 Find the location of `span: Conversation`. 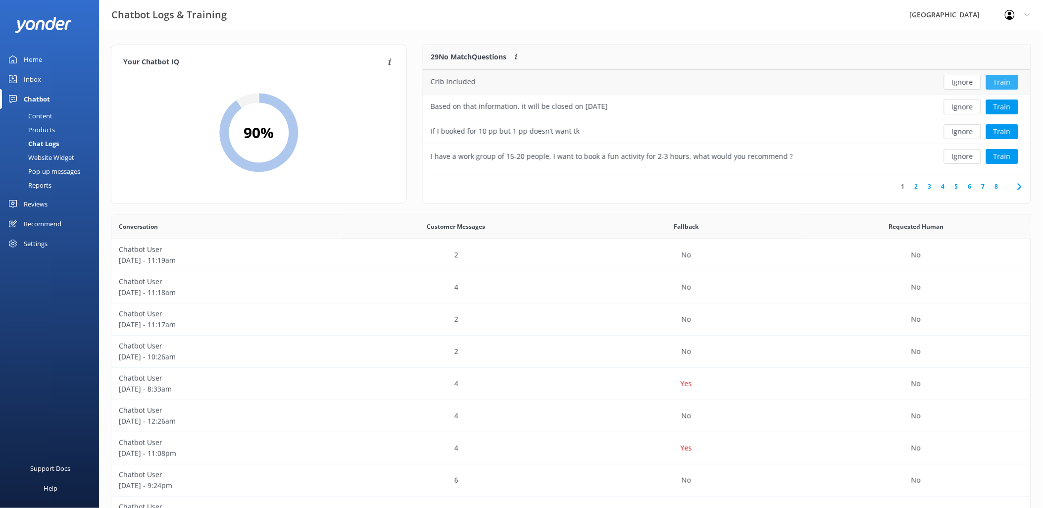

span: Conversation is located at coordinates (138, 226).